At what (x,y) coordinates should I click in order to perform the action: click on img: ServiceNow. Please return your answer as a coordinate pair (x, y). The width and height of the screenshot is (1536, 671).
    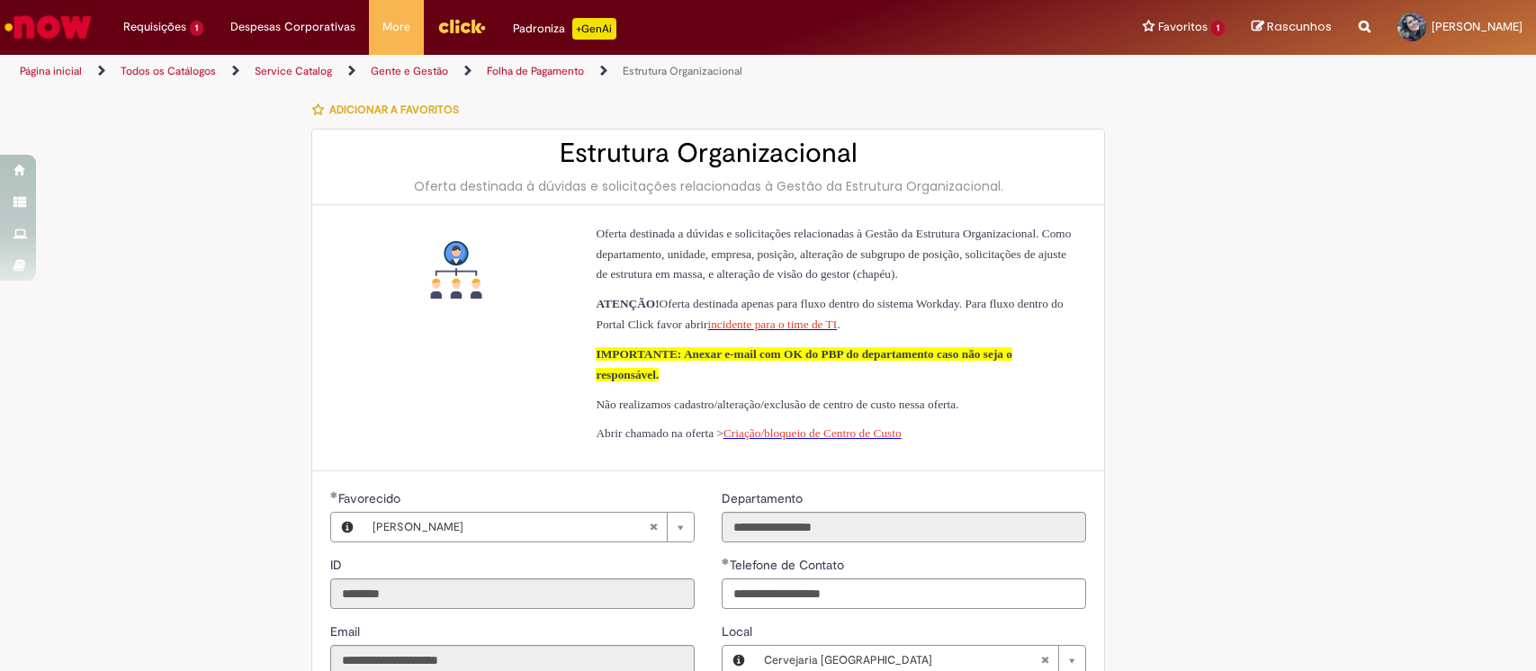
    Looking at the image, I should click on (48, 27).